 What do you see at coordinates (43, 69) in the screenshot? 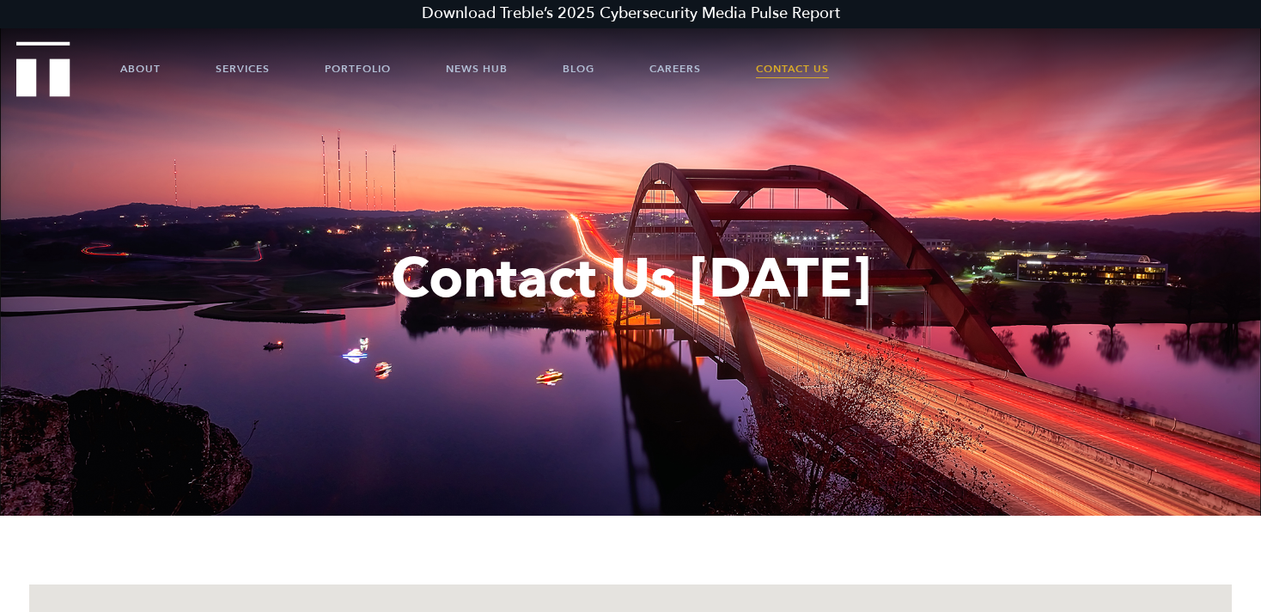
I see `a: Treble Homepage` at bounding box center [43, 69].